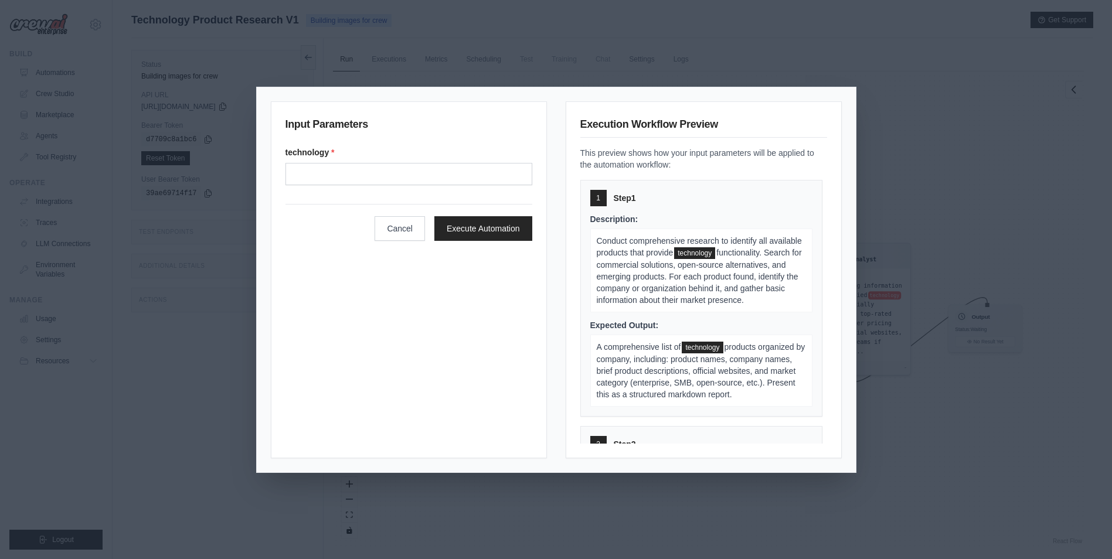 The image size is (1112, 559). Describe the element at coordinates (598, 444) in the screenshot. I see `span: 2` at that location.